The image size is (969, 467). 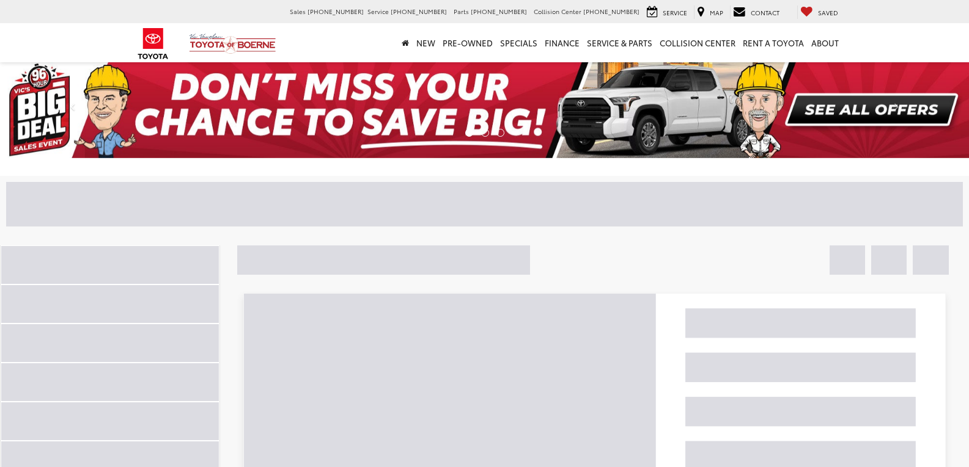 I want to click on img: Toyota, so click(x=153, y=43).